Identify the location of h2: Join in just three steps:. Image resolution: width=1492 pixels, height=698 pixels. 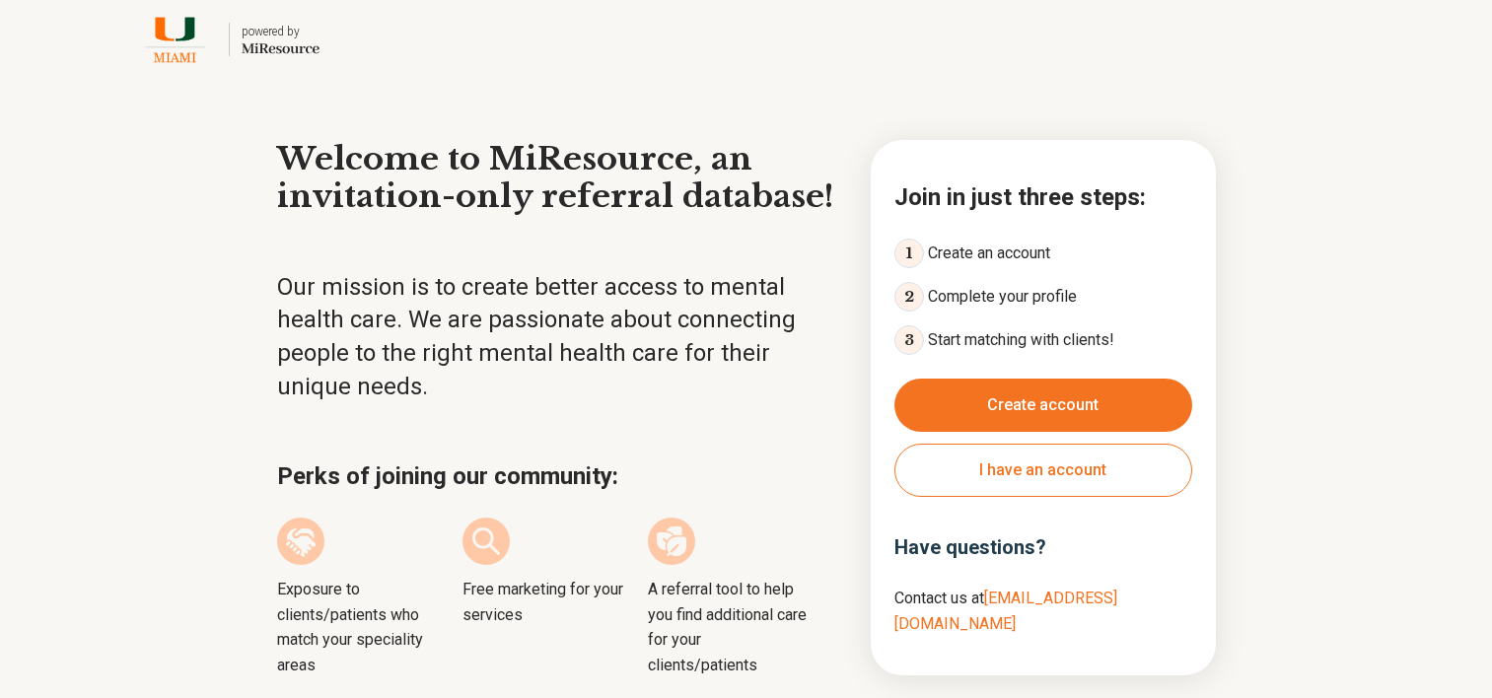
(1043, 197).